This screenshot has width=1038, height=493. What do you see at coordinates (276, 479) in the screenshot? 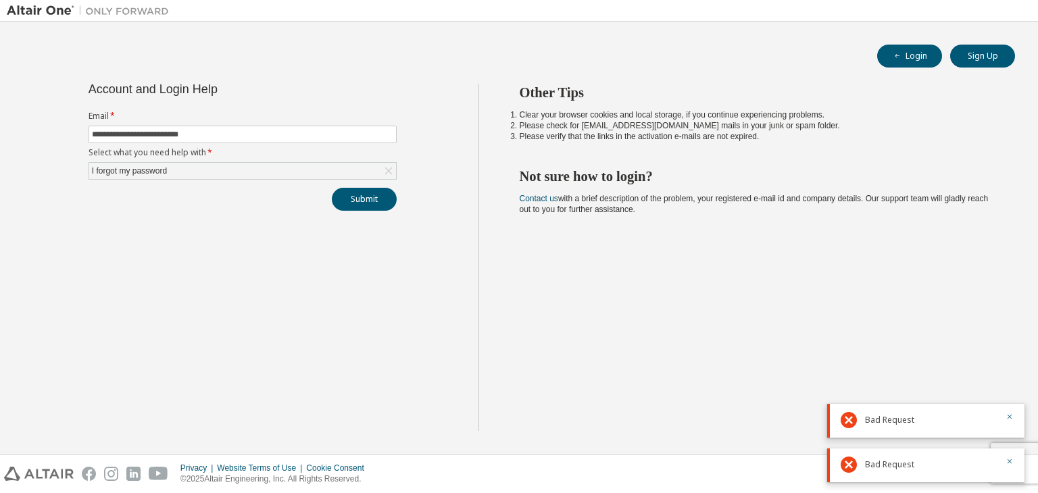
I see `p: © 2025 Altair Engineering, Inc. All Rights Reserved.` at bounding box center [276, 479].